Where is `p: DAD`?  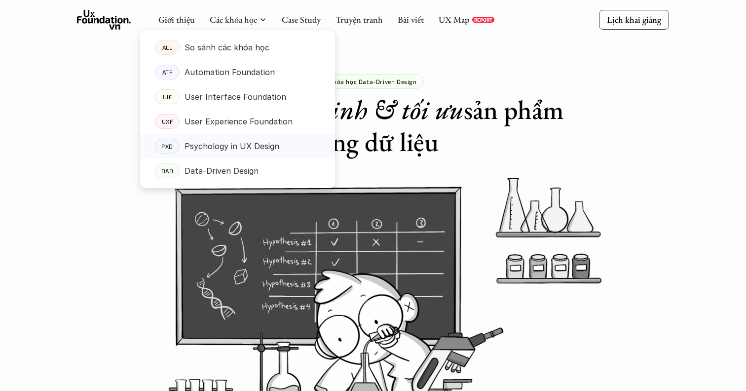
p: DAD is located at coordinates (167, 171).